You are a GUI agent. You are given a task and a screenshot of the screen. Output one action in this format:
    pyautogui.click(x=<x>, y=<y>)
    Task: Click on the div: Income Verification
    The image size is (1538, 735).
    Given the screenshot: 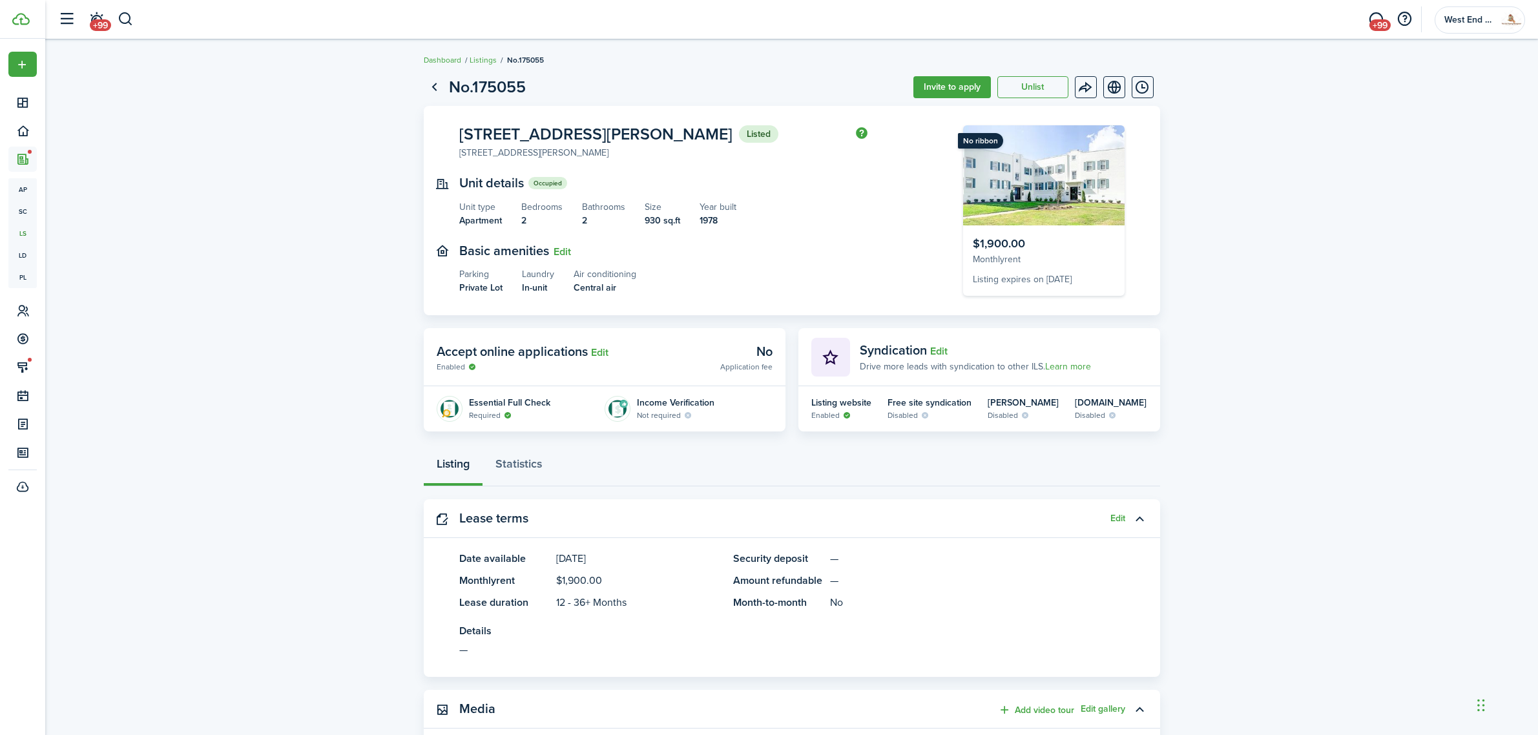 What is the action you would take?
    pyautogui.click(x=676, y=402)
    